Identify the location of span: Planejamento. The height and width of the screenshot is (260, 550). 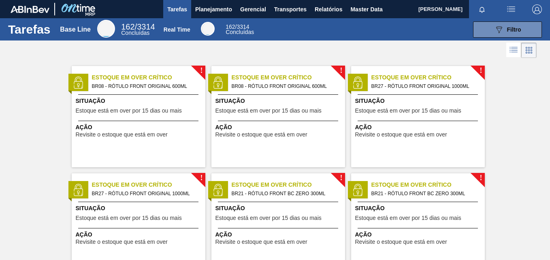
(213, 9).